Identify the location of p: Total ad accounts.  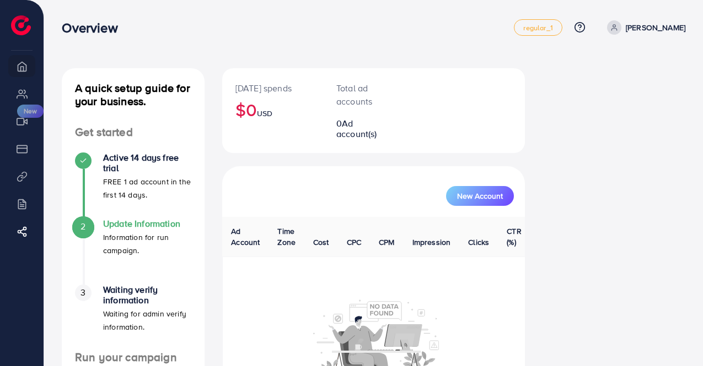
(360, 95).